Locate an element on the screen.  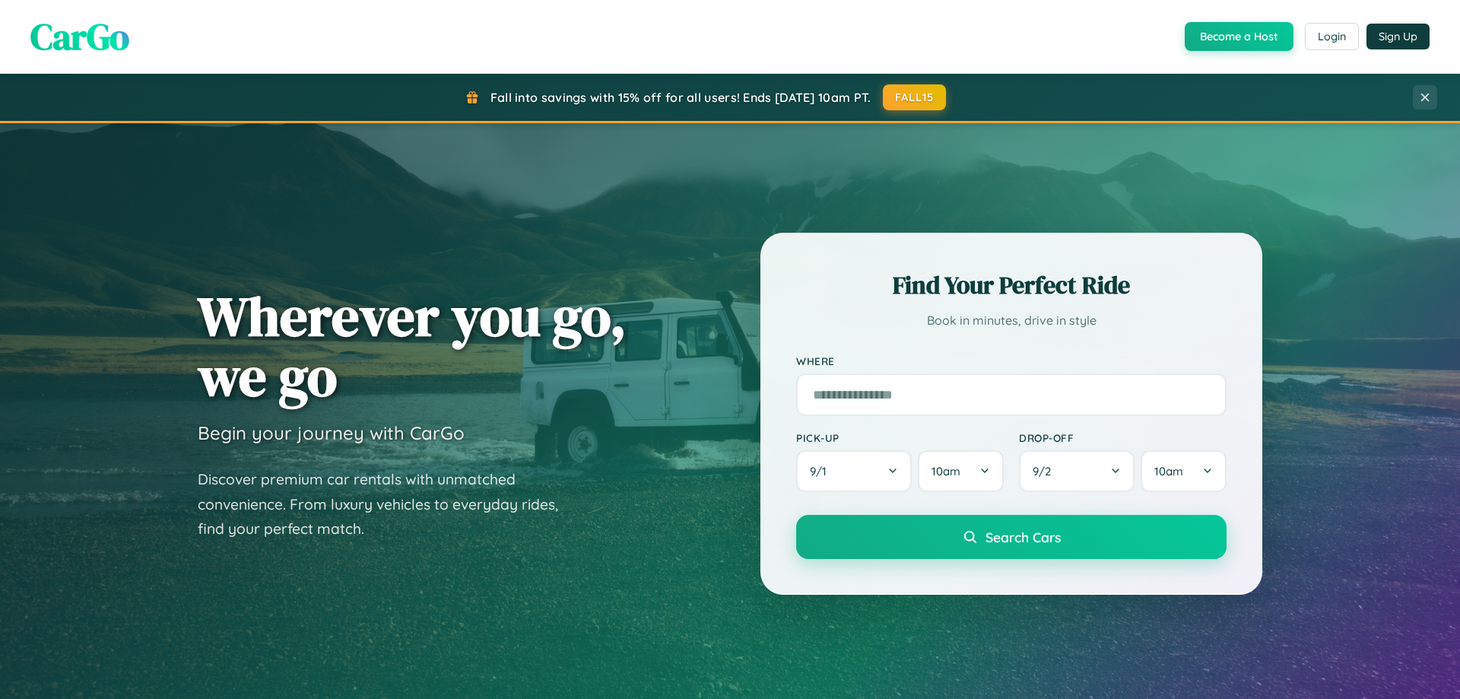
button: Sign Up is located at coordinates (1398, 37).